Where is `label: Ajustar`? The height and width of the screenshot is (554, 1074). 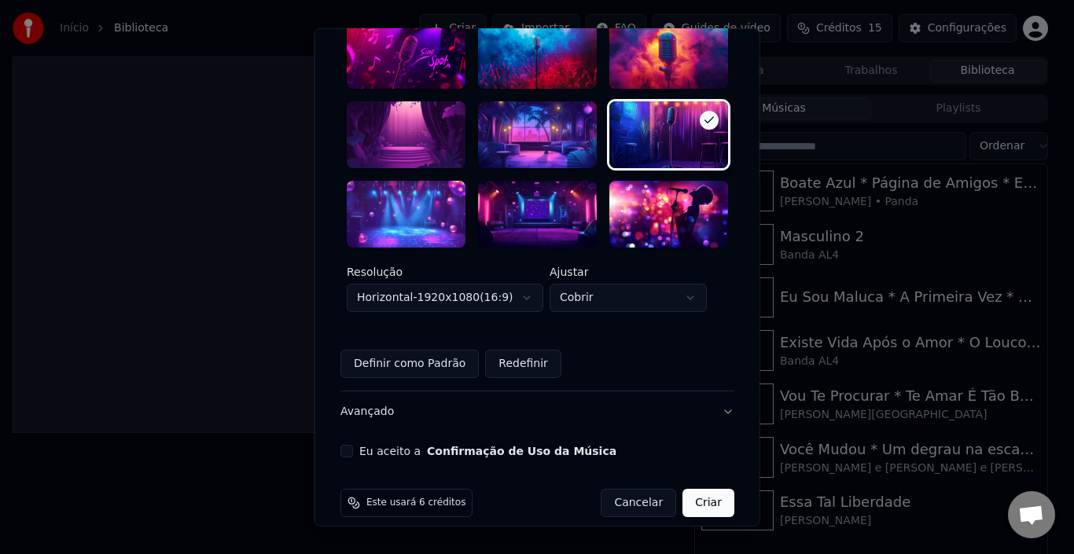 label: Ajustar is located at coordinates (628, 272).